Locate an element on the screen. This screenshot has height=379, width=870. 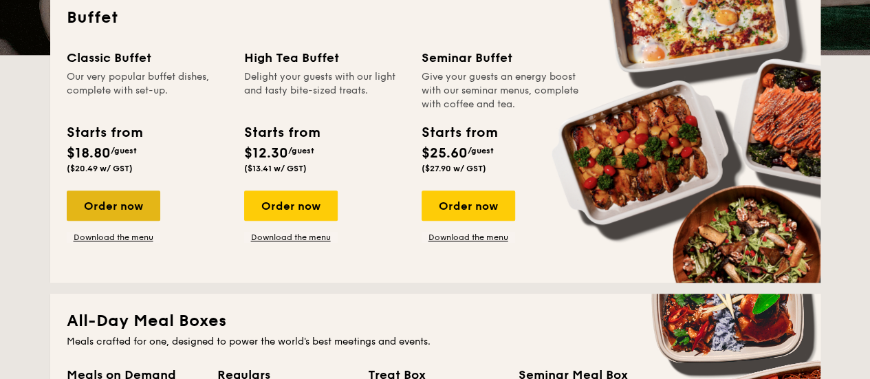
h2: Buffet is located at coordinates (435, 18).